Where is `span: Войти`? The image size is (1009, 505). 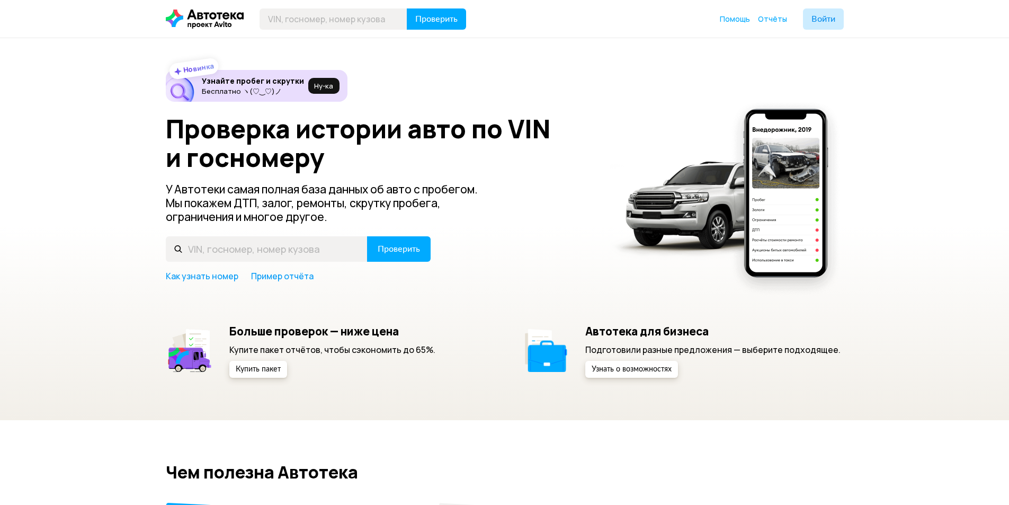
span: Войти is located at coordinates (823, 19).